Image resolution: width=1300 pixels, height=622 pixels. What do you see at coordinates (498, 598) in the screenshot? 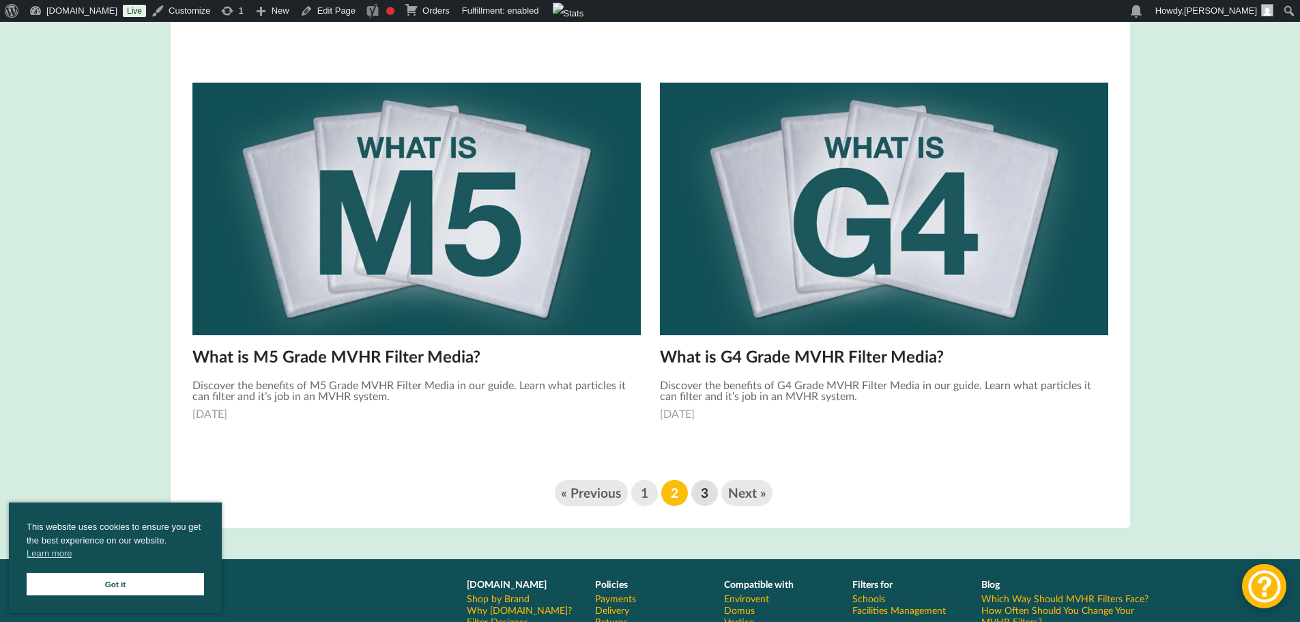
I see `a: Shop by Brand` at bounding box center [498, 598].